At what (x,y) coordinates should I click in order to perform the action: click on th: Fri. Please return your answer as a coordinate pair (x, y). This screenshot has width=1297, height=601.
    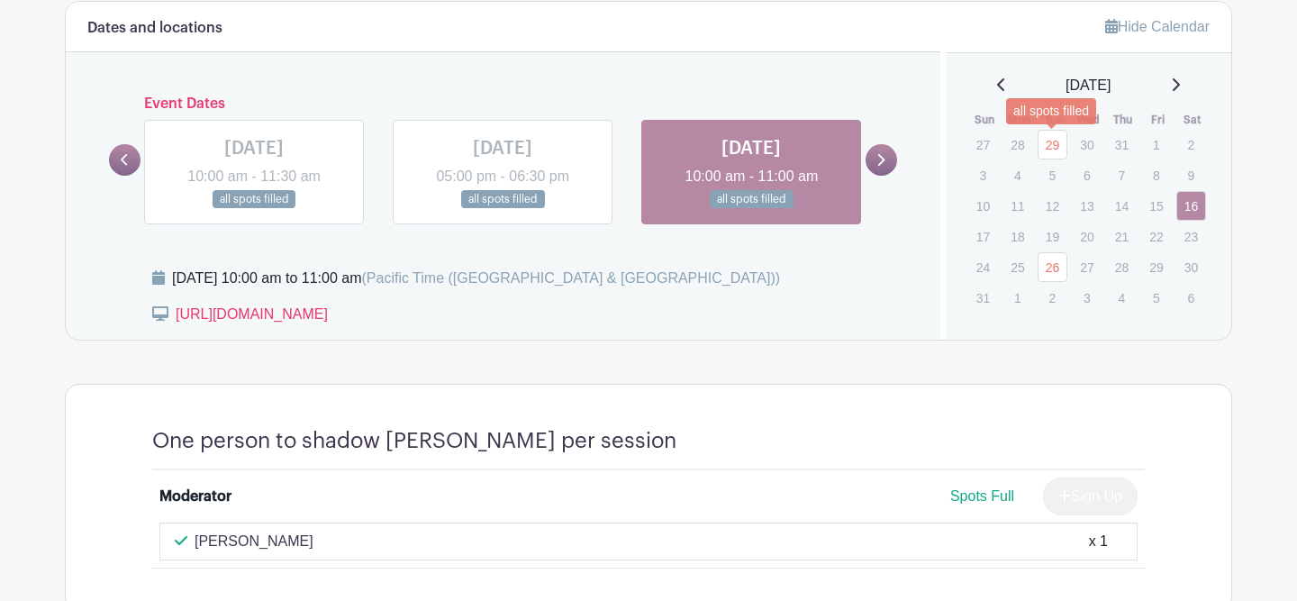
    Looking at the image, I should click on (1157, 120).